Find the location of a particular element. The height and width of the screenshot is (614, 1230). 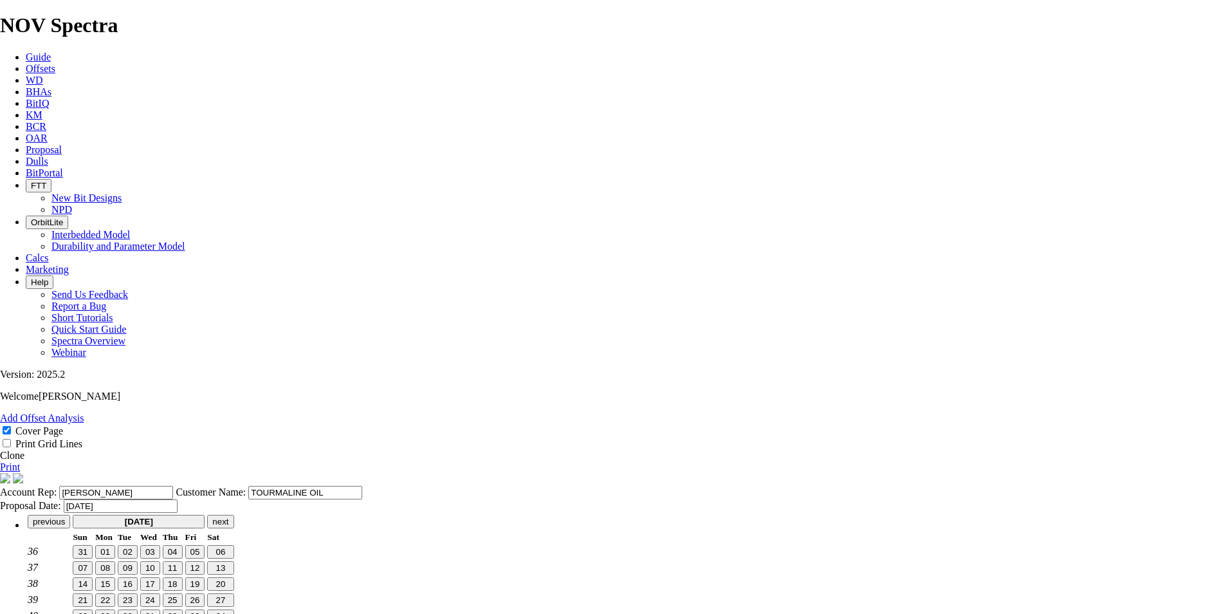

span: 31 is located at coordinates (82, 551).